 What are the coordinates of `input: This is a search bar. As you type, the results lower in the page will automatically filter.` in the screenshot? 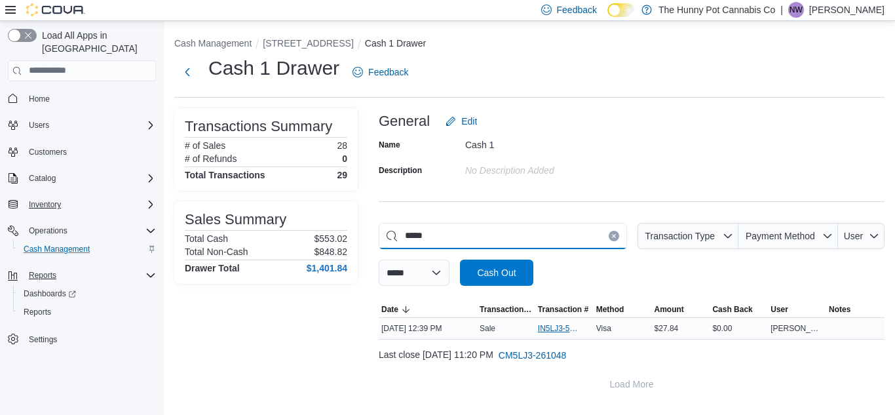 It's located at (502, 236).